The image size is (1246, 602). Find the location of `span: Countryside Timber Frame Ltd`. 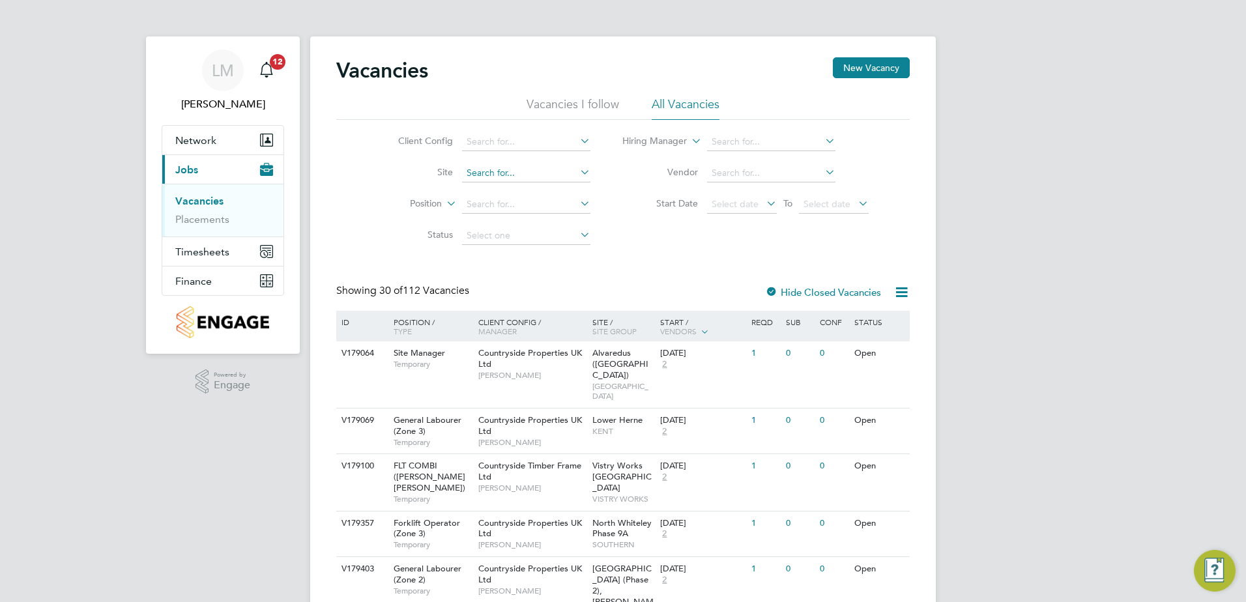

span: Countryside Timber Frame Ltd is located at coordinates (530, 471).